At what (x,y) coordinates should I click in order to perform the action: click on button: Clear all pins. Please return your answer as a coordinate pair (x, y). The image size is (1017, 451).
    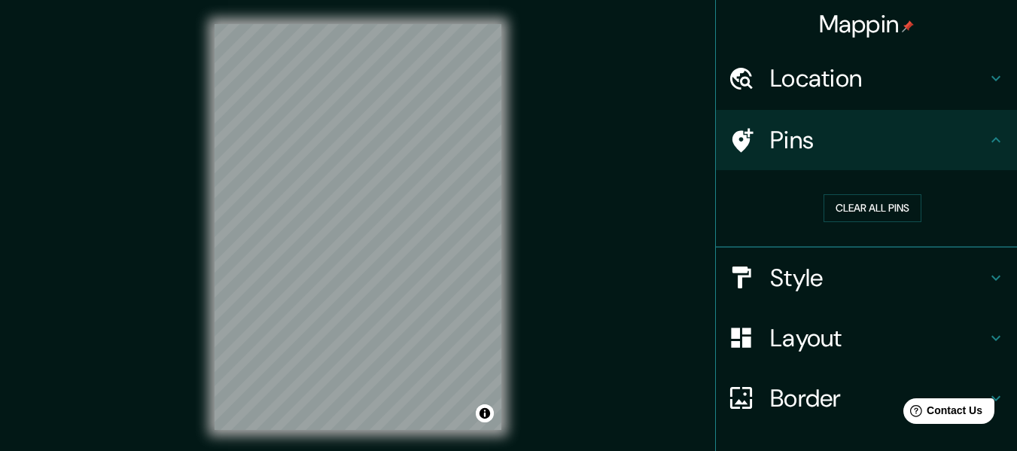
    Looking at the image, I should click on (873, 208).